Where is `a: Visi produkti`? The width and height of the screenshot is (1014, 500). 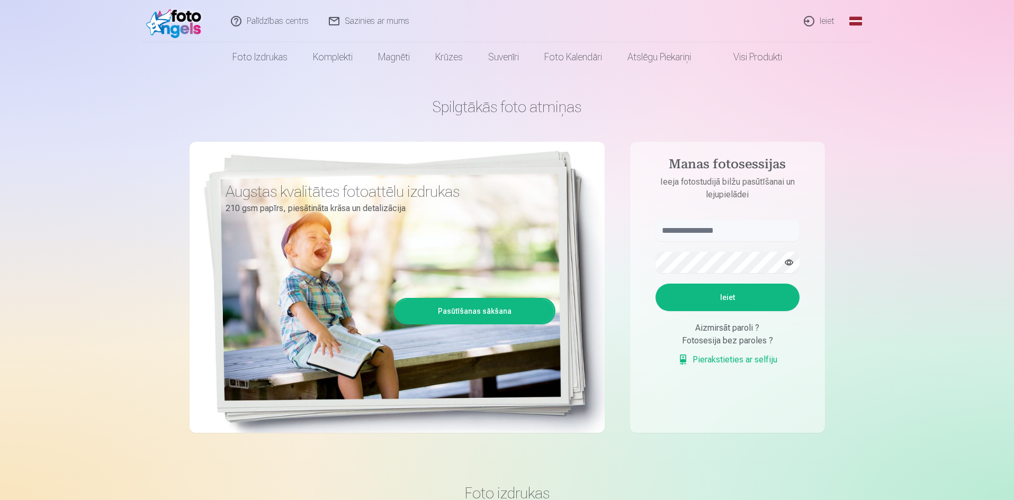 a: Visi produkti is located at coordinates (749, 57).